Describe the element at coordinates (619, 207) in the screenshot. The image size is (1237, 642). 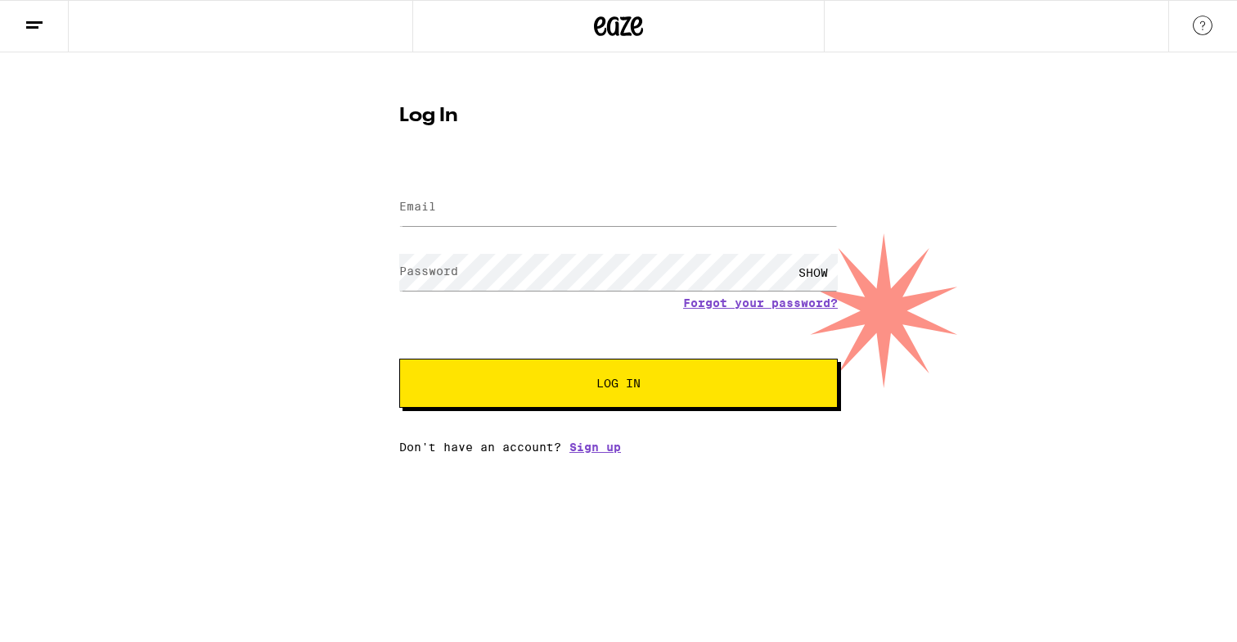
I see `input: Email` at that location.